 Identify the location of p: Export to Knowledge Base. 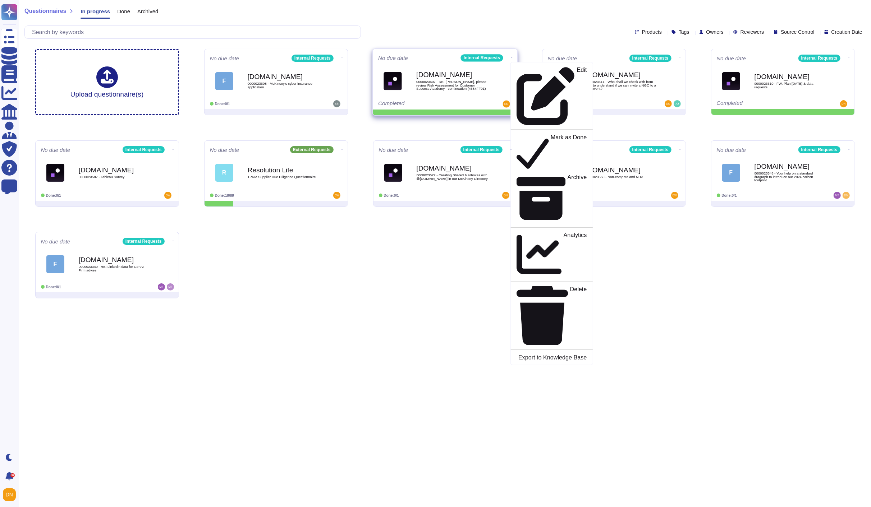
(552, 358).